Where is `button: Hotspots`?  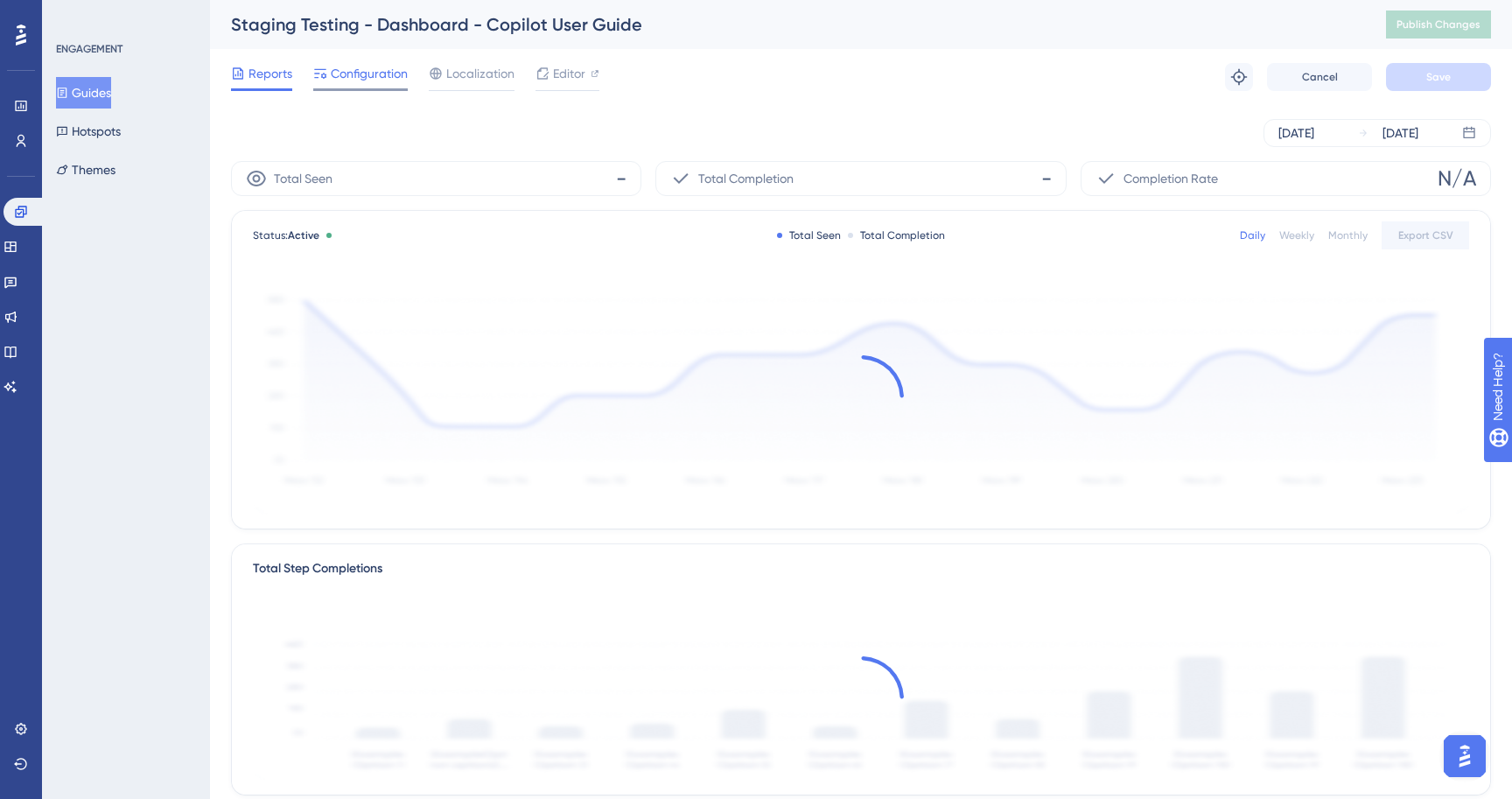
button: Hotspots is located at coordinates (88, 132).